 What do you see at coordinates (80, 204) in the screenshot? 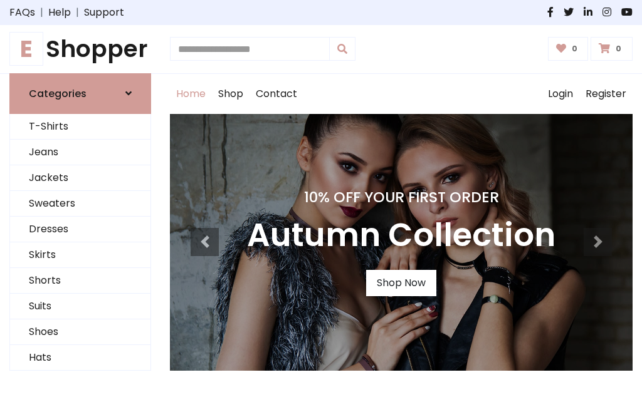
I see `a: Sweaters` at bounding box center [80, 204].